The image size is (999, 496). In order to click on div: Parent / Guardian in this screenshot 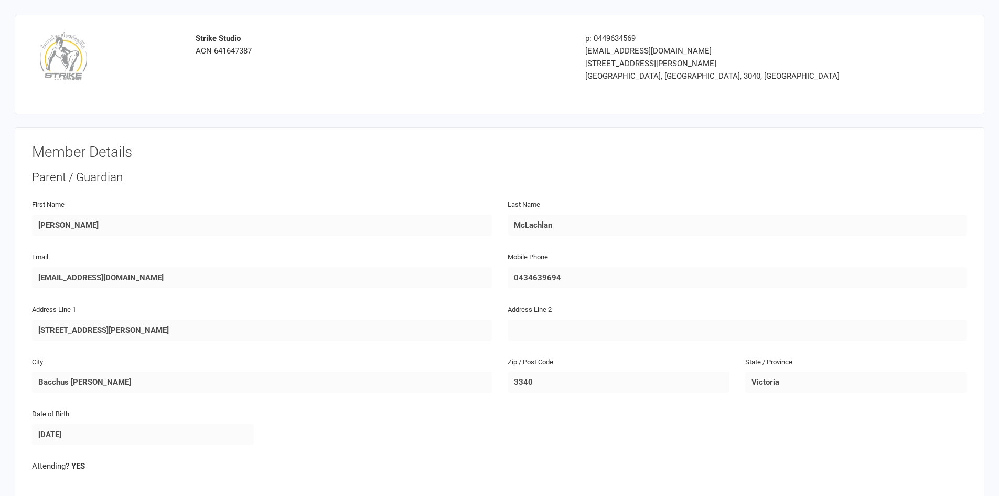, I will do `click(499, 177)`.